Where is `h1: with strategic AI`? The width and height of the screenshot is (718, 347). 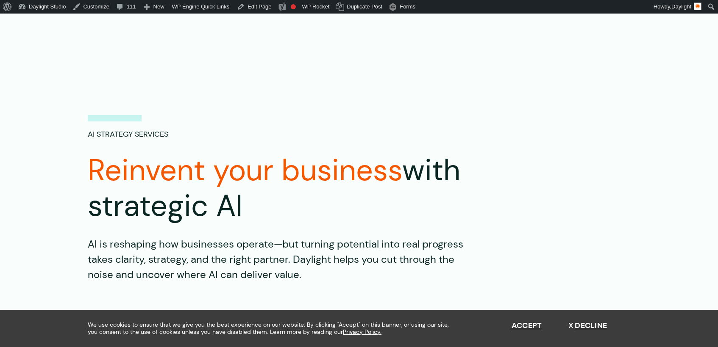
h1: with strategic AI is located at coordinates (299, 189).